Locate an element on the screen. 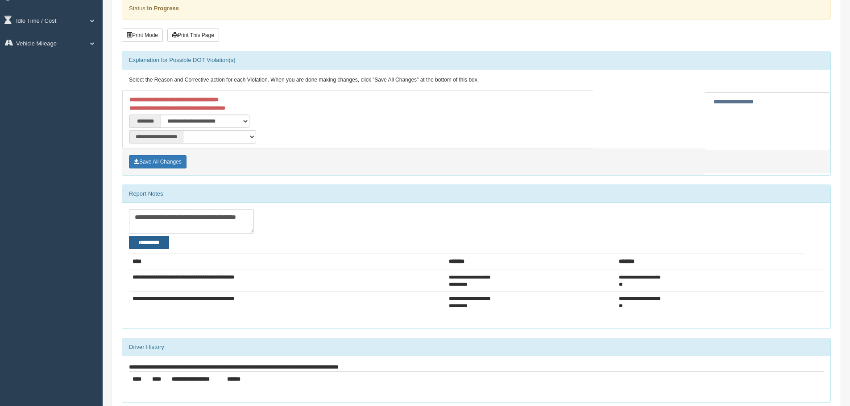  button: Save is located at coordinates (157, 162).